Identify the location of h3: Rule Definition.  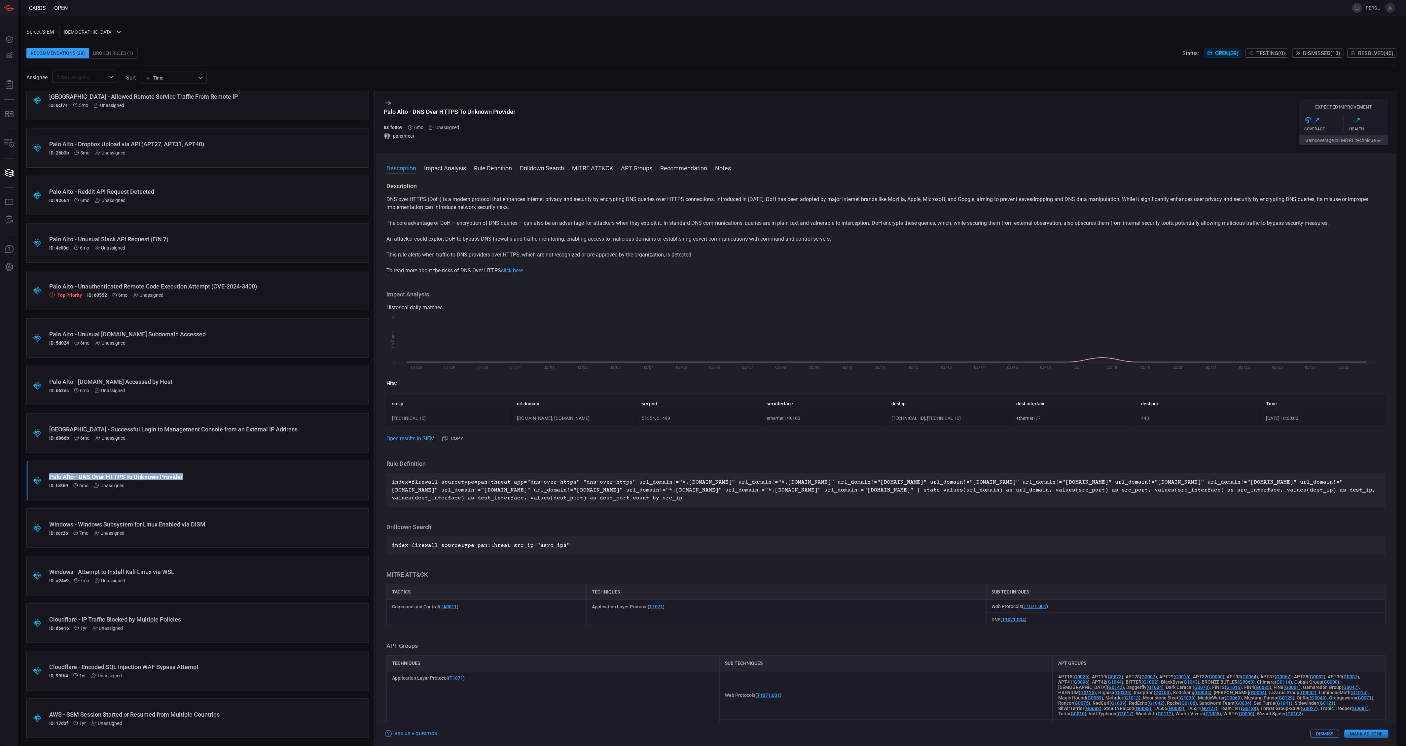
(886, 464).